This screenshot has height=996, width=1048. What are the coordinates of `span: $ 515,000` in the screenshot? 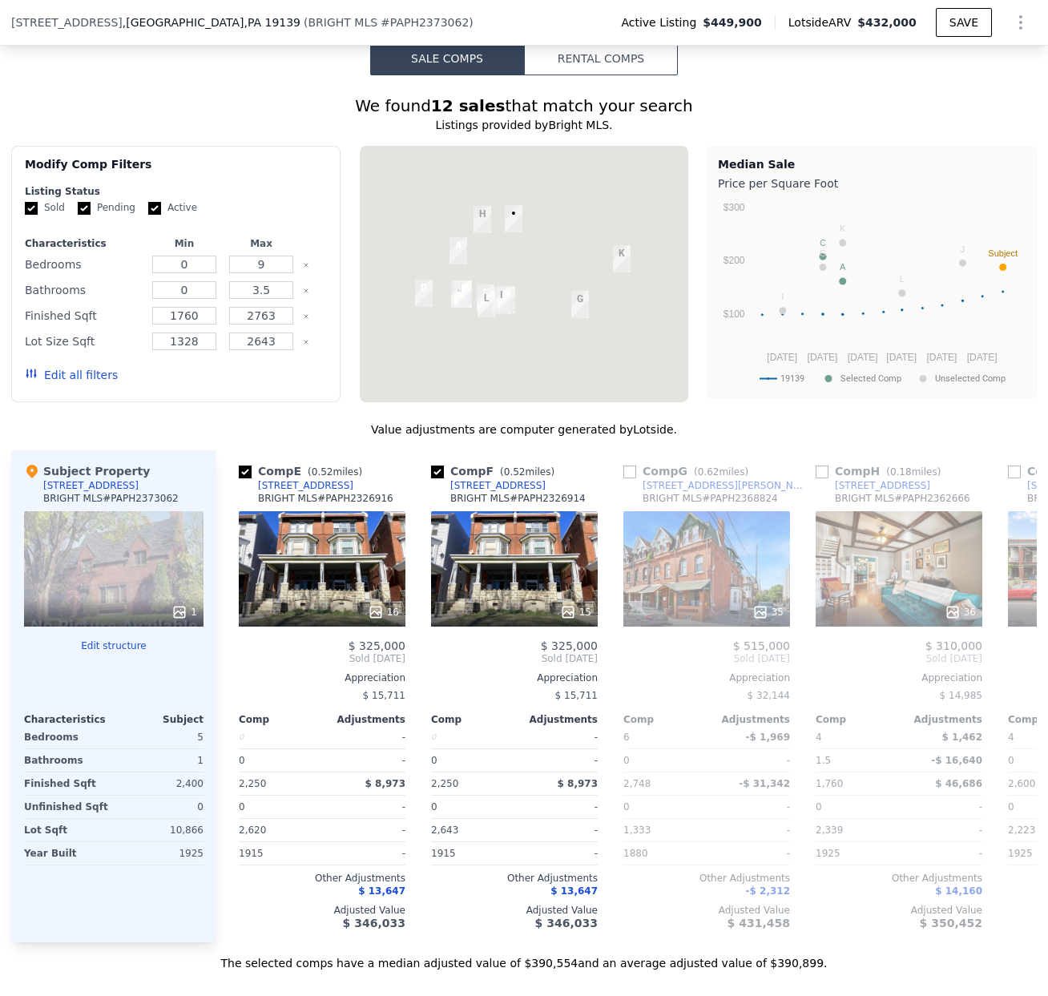 It's located at (761, 646).